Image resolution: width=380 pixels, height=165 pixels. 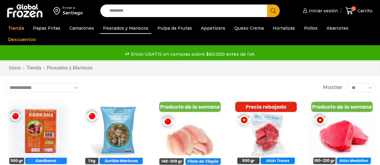 I want to click on img: address-field-icon.svg, so click(x=58, y=11).